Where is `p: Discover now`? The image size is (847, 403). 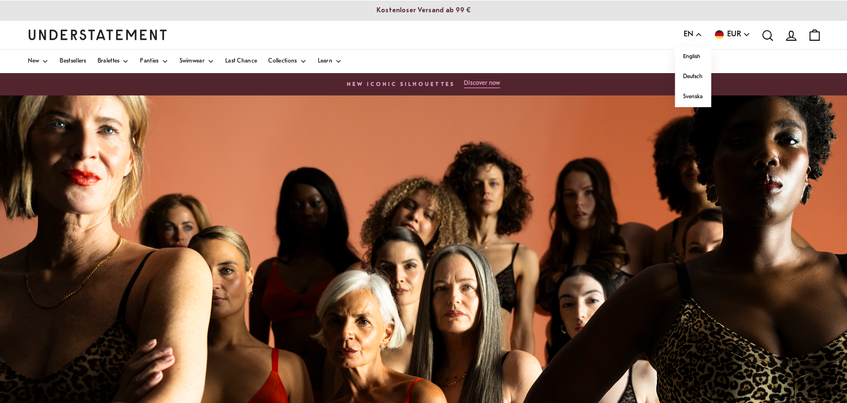
p: Discover now is located at coordinates (482, 83).